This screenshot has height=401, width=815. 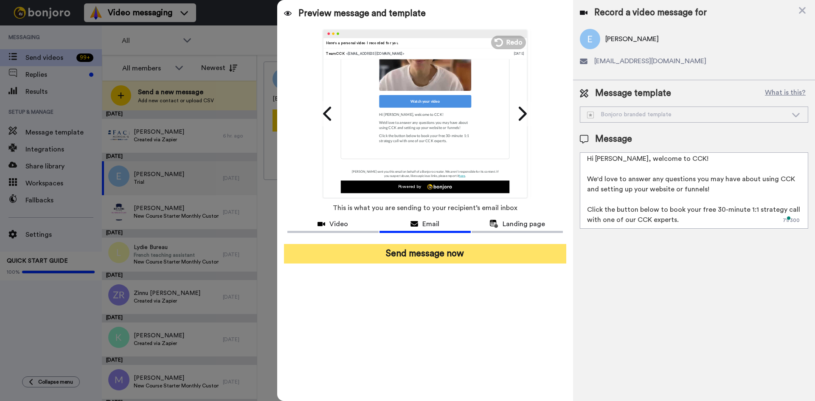 I want to click on span: Message template, so click(x=633, y=93).